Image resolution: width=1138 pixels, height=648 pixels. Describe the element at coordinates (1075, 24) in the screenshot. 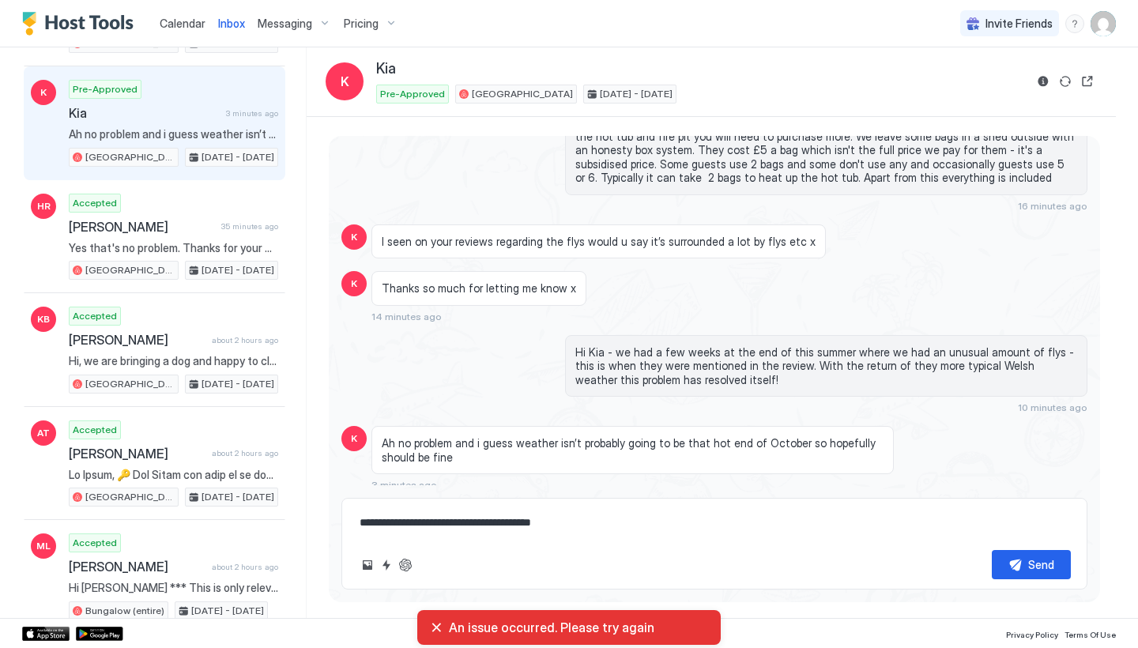

I see `div: menu` at that location.